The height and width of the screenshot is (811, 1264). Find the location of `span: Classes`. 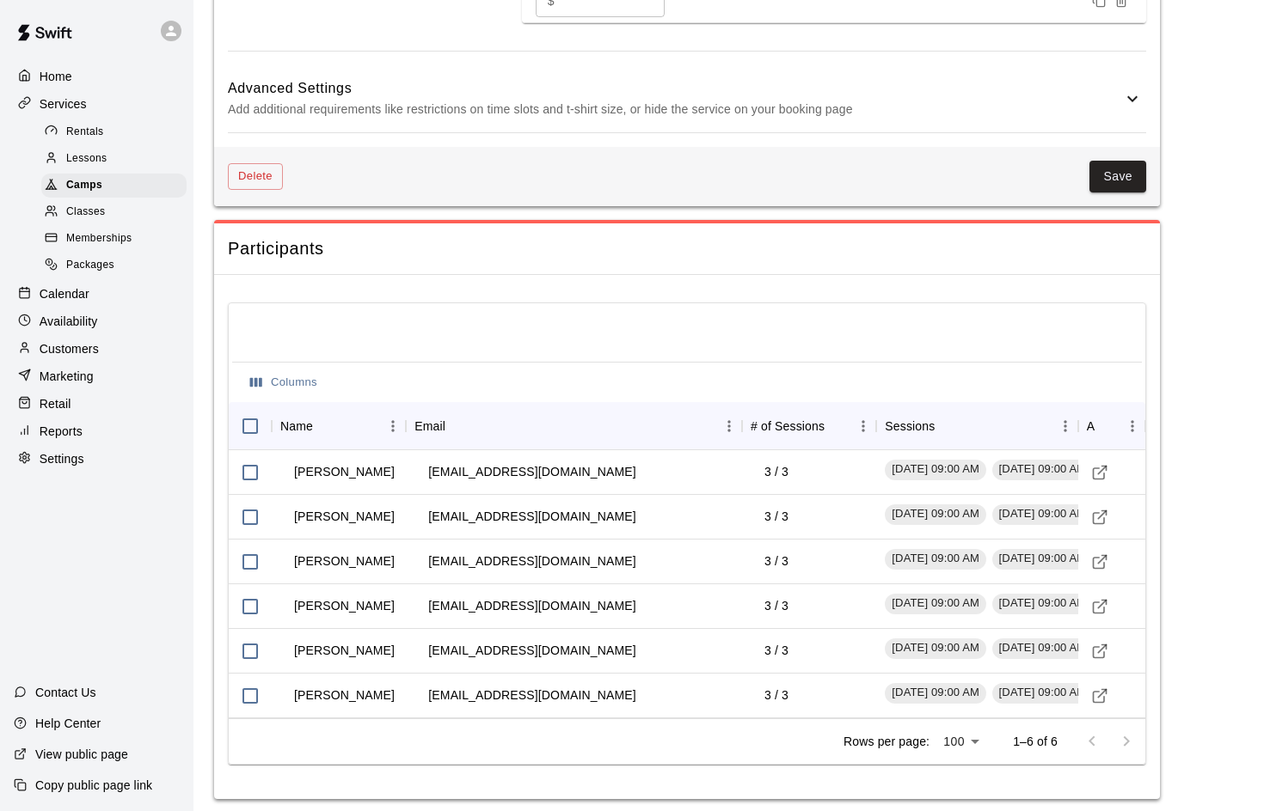

span: Classes is located at coordinates (85, 212).